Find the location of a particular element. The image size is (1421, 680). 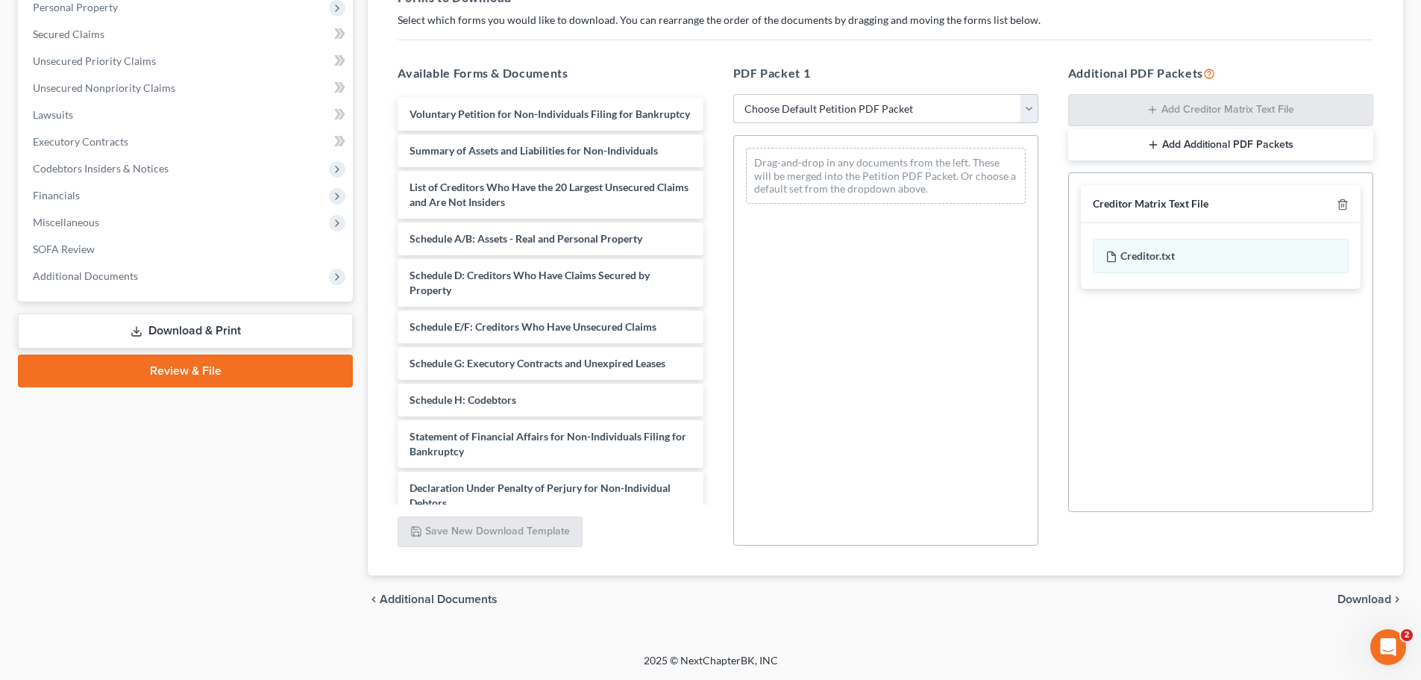

span: Executory Contracts is located at coordinates (81, 141).